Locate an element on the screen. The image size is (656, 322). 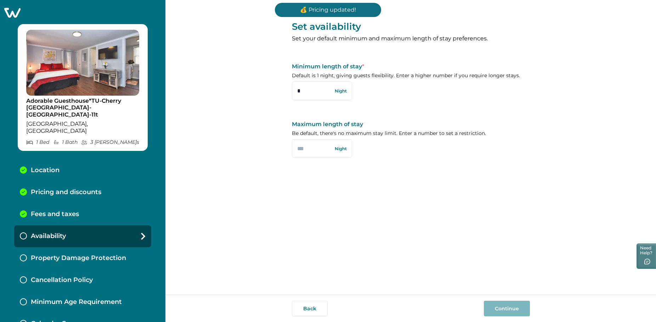
p: 💰 Pricing updated! is located at coordinates (328, 10).